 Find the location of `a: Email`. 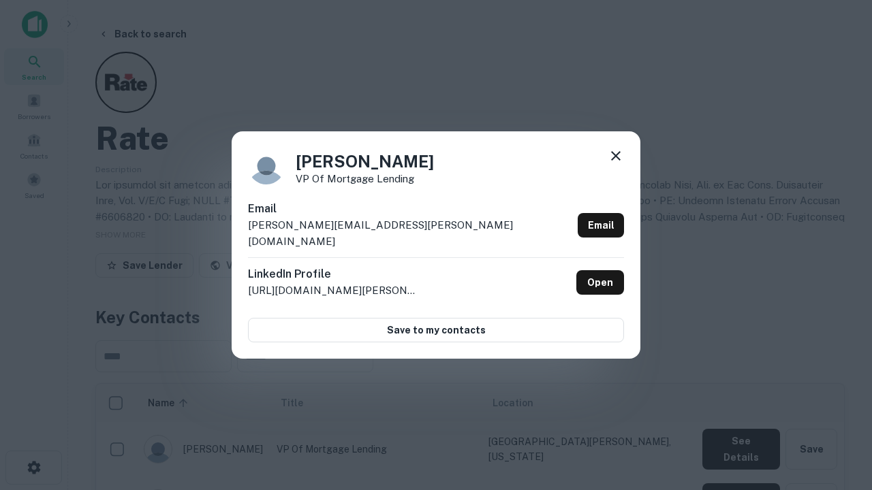

a: Email is located at coordinates (601, 225).